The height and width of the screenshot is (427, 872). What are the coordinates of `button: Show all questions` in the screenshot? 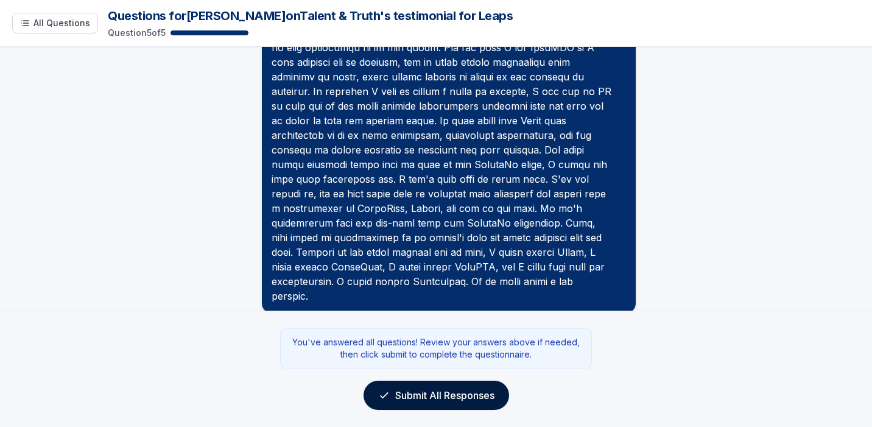 It's located at (55, 23).